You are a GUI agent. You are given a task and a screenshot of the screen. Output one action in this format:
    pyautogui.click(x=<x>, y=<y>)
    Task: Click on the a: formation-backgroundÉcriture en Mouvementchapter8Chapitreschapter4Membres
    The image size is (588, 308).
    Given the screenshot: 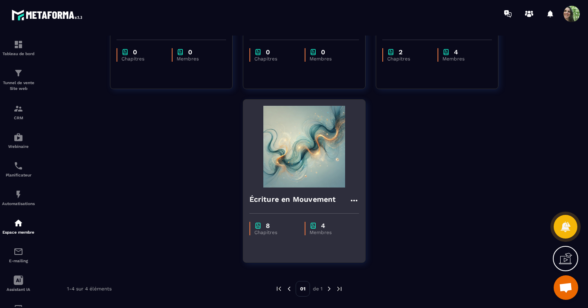 What is the action you would take?
    pyautogui.click(x=309, y=186)
    